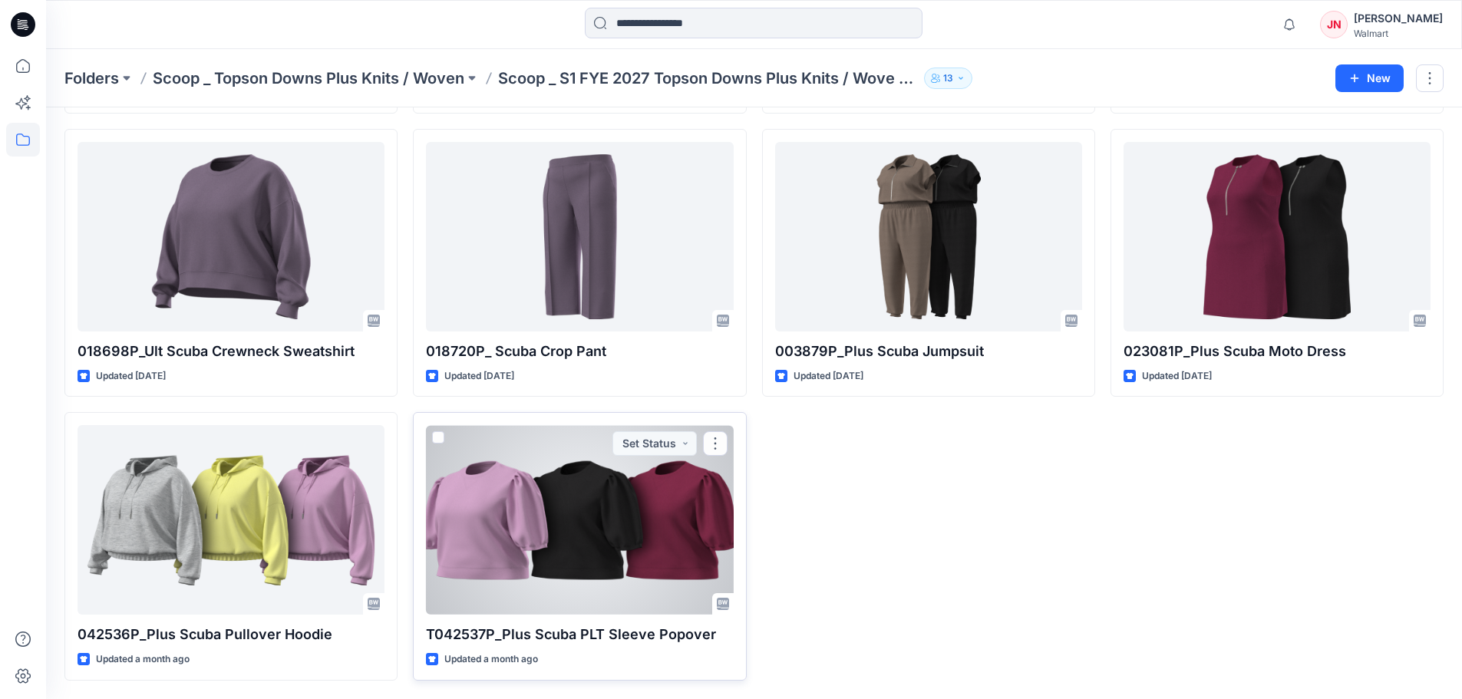  Describe the element at coordinates (580, 352) in the screenshot. I see `p: 018720P_ Scuba Crop Pant` at that location.